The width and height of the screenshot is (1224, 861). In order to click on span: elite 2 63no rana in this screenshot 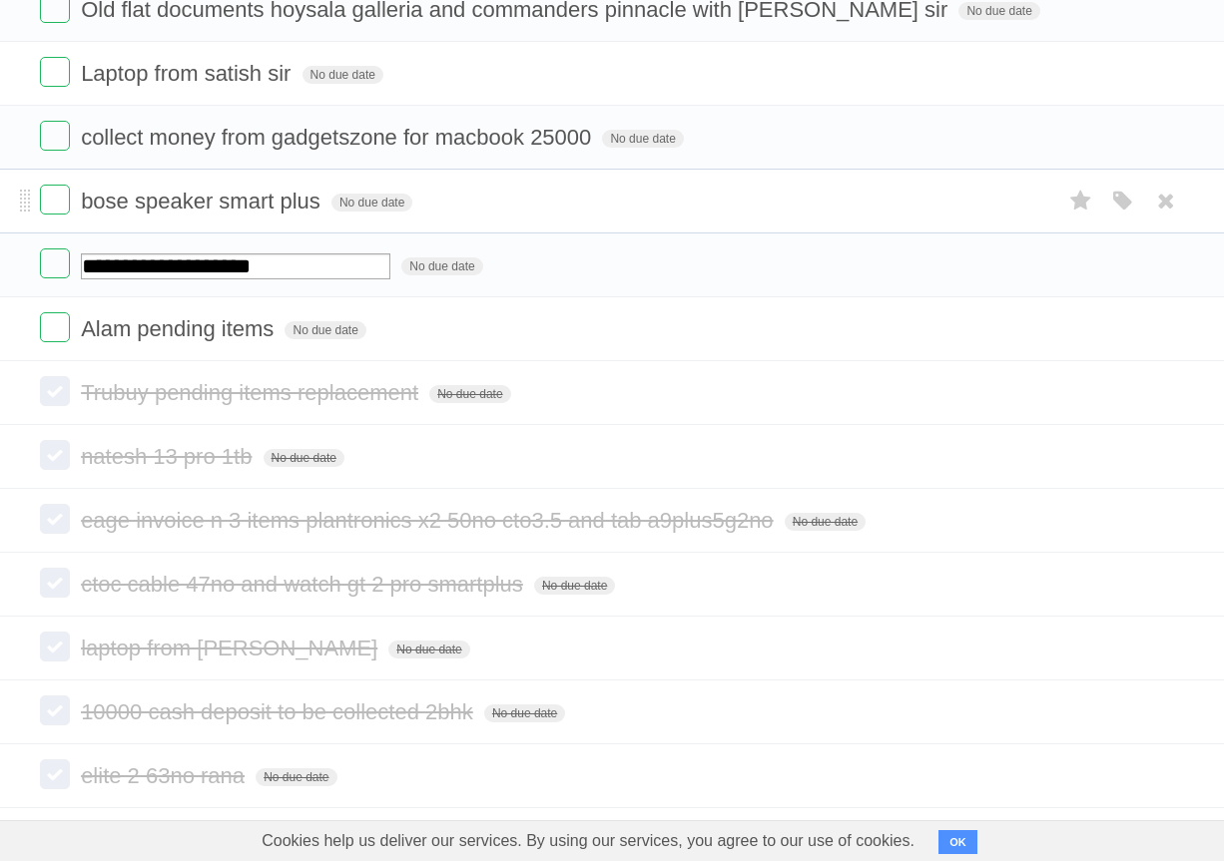, I will do `click(165, 776)`.